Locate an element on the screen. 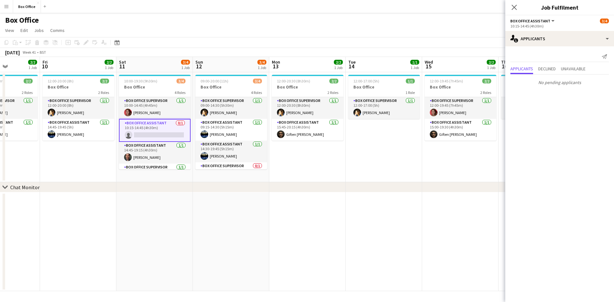  button: Box Office Assistant is located at coordinates (533, 21).